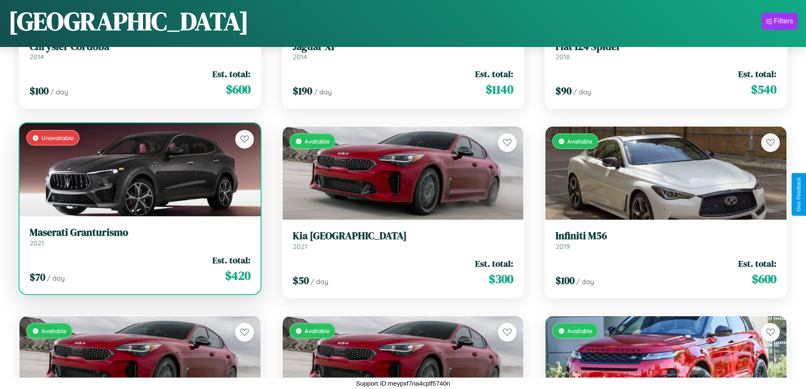  What do you see at coordinates (37, 277) in the screenshot?
I see `span: $ 70` at bounding box center [37, 277].